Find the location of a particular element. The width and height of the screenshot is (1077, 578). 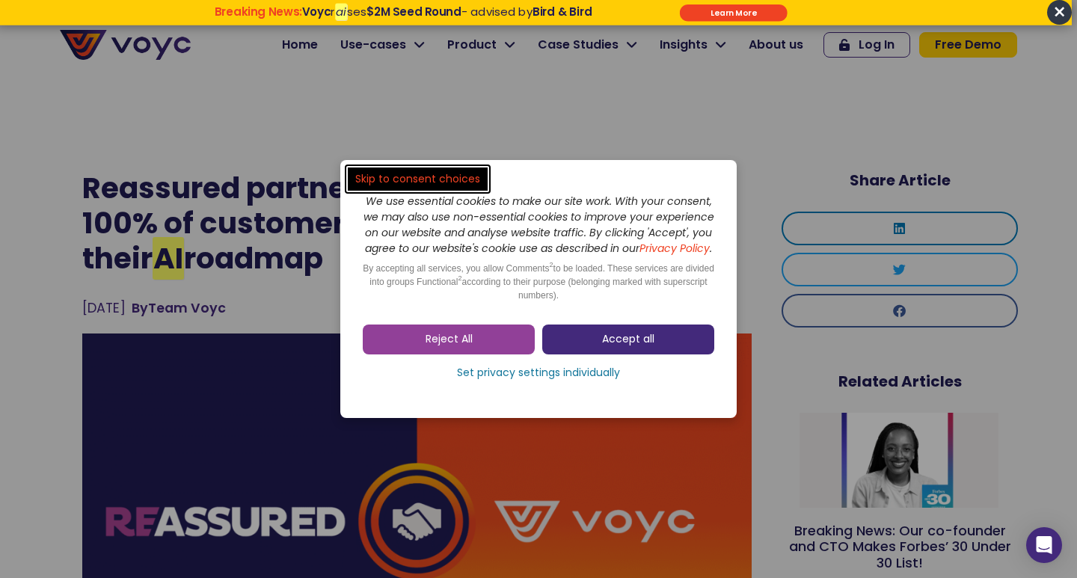

a: Skip to consent choices is located at coordinates (417, 179).